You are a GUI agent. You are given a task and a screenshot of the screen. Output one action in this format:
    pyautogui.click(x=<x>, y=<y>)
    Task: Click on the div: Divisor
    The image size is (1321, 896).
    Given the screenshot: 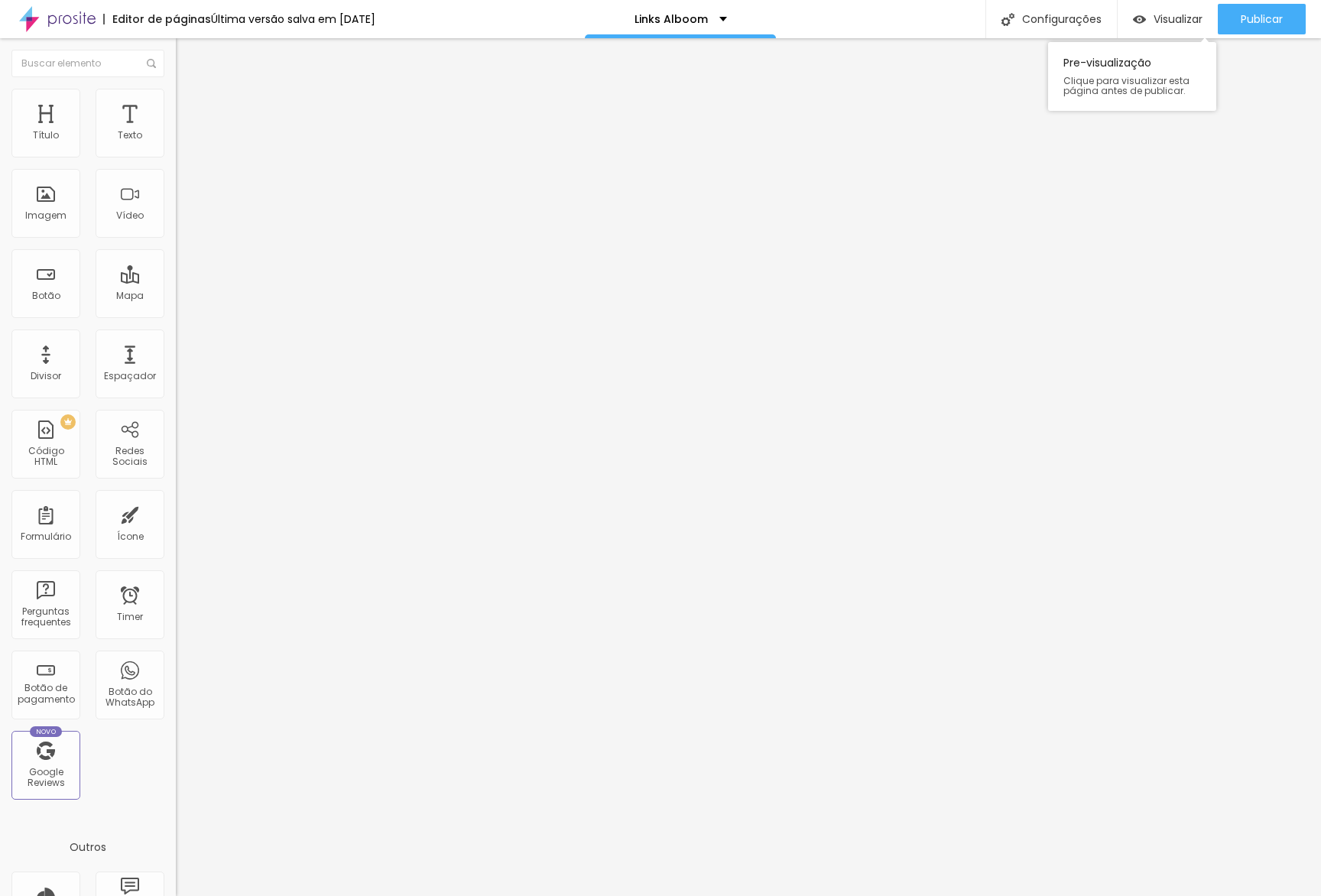 What is the action you would take?
    pyautogui.click(x=46, y=376)
    